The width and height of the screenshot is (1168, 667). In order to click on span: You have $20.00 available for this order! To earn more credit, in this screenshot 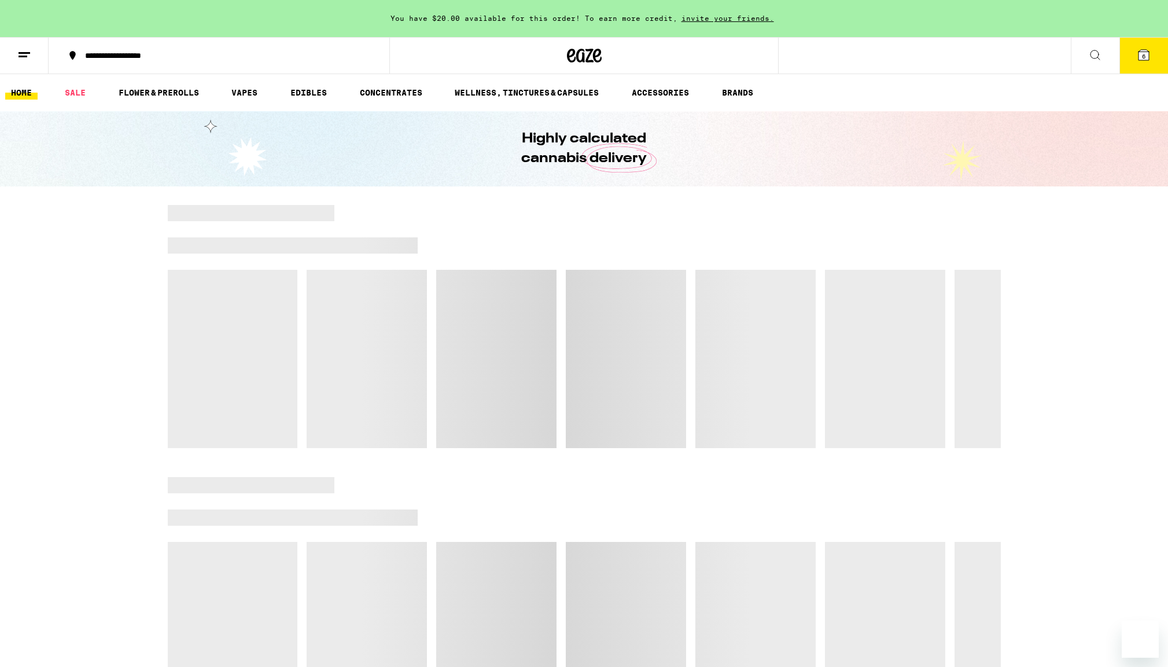, I will do `click(534, 18)`.